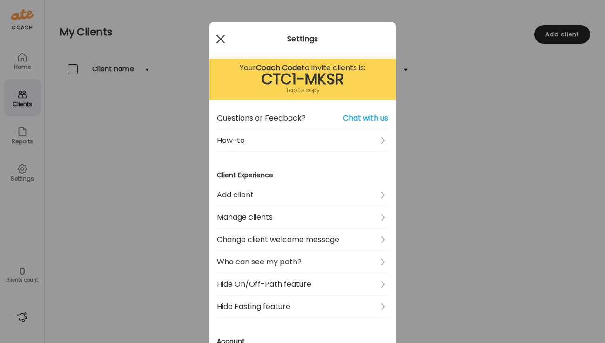 The width and height of the screenshot is (605, 343). I want to click on span: Chat with us, so click(365, 118).